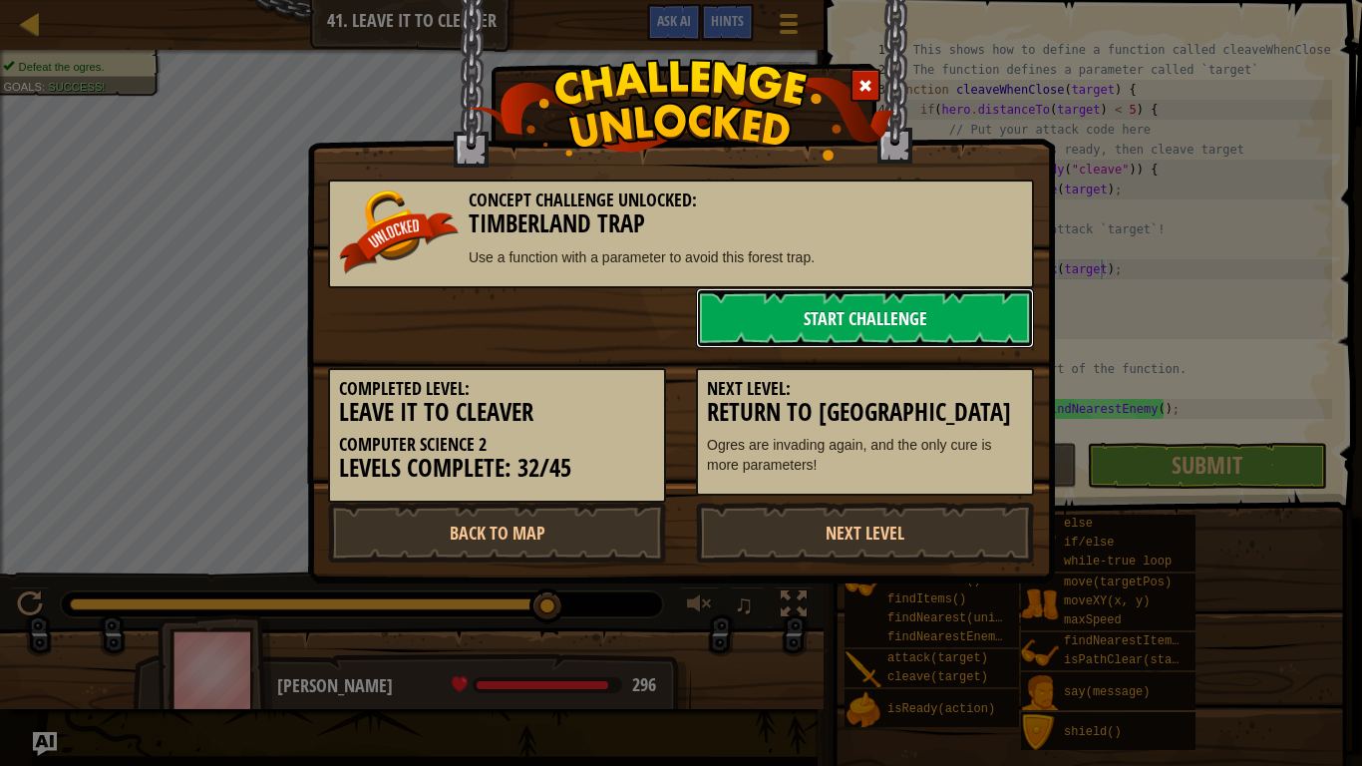 The height and width of the screenshot is (766, 1362). What do you see at coordinates (497, 389) in the screenshot?
I see `h5: Completed Level:` at bounding box center [497, 389].